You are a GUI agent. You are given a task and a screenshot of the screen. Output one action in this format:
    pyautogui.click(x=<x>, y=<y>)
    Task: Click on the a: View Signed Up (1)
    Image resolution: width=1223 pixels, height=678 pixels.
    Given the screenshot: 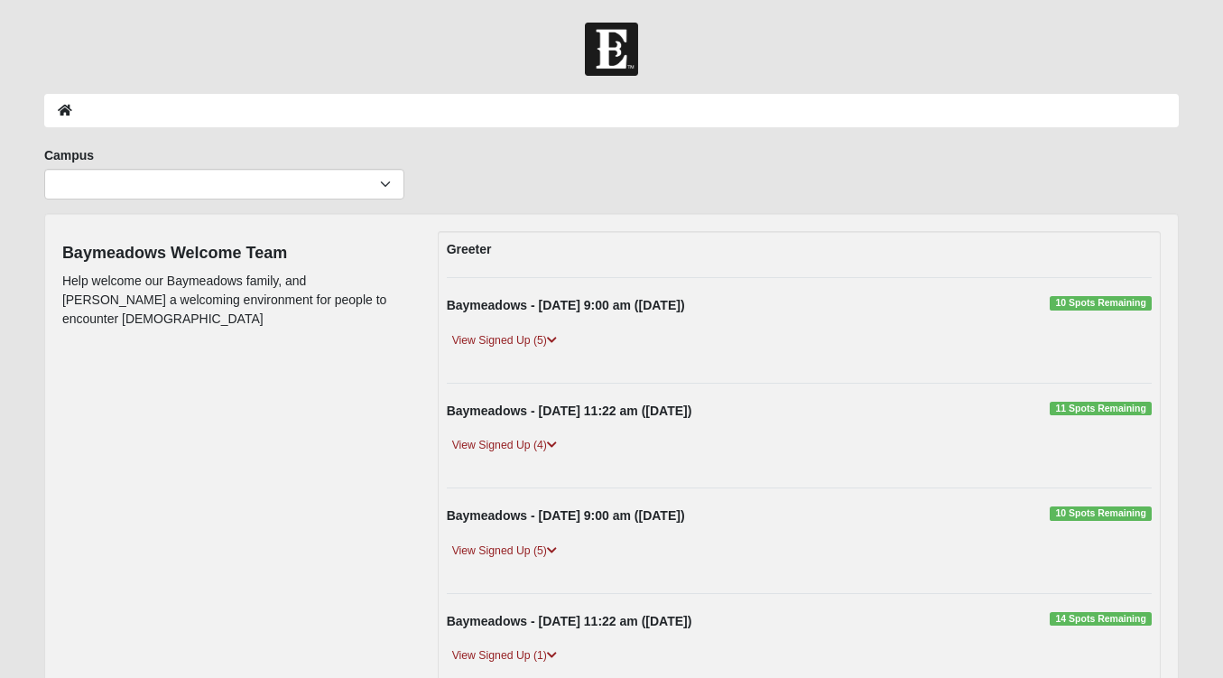 What is the action you would take?
    pyautogui.click(x=504, y=655)
    